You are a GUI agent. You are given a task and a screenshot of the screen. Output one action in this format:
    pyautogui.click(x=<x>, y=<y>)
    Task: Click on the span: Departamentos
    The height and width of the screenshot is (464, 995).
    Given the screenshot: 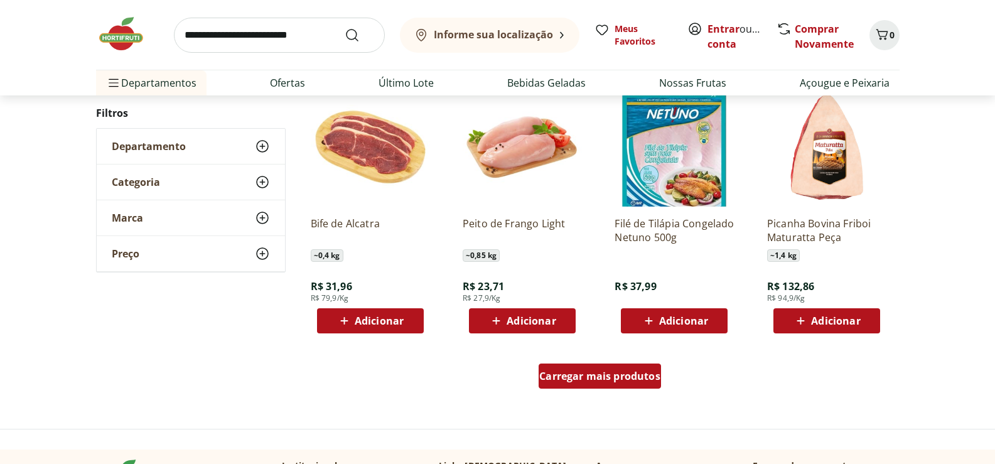 What is the action you would take?
    pyautogui.click(x=151, y=83)
    